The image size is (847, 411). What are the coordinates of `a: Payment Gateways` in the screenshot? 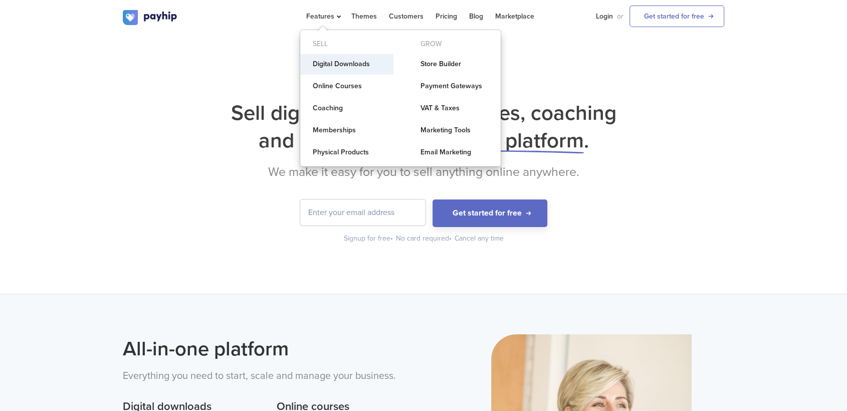 It's located at (454, 86).